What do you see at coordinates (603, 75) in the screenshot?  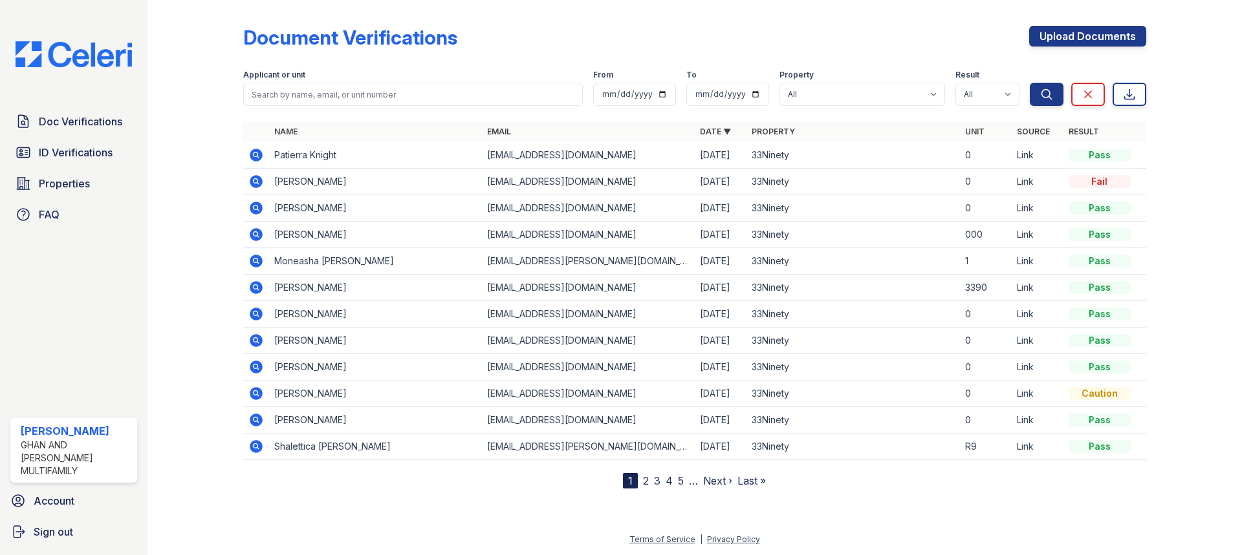 I see `label: From` at bounding box center [603, 75].